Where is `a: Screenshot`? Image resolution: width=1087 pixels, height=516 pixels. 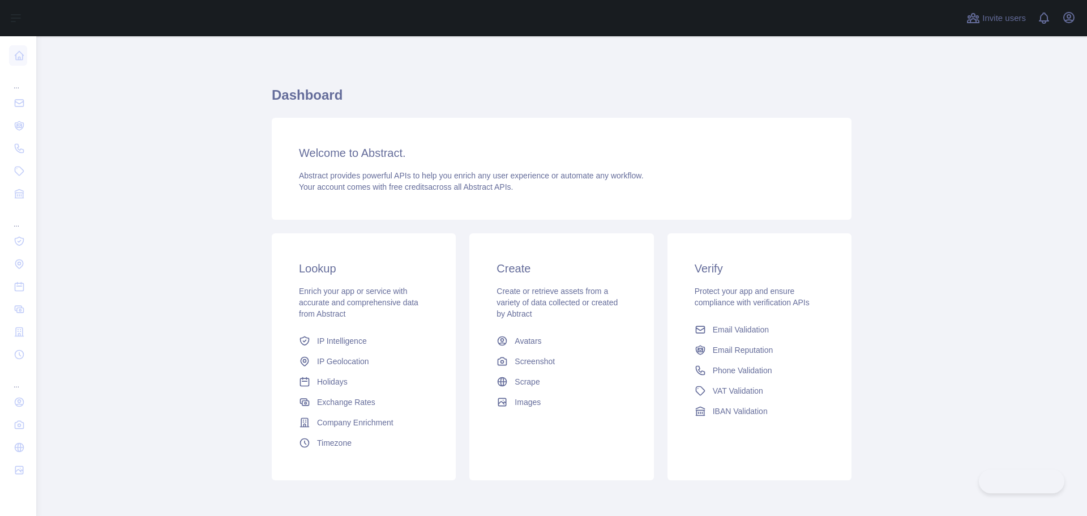 a: Screenshot is located at coordinates (561, 361).